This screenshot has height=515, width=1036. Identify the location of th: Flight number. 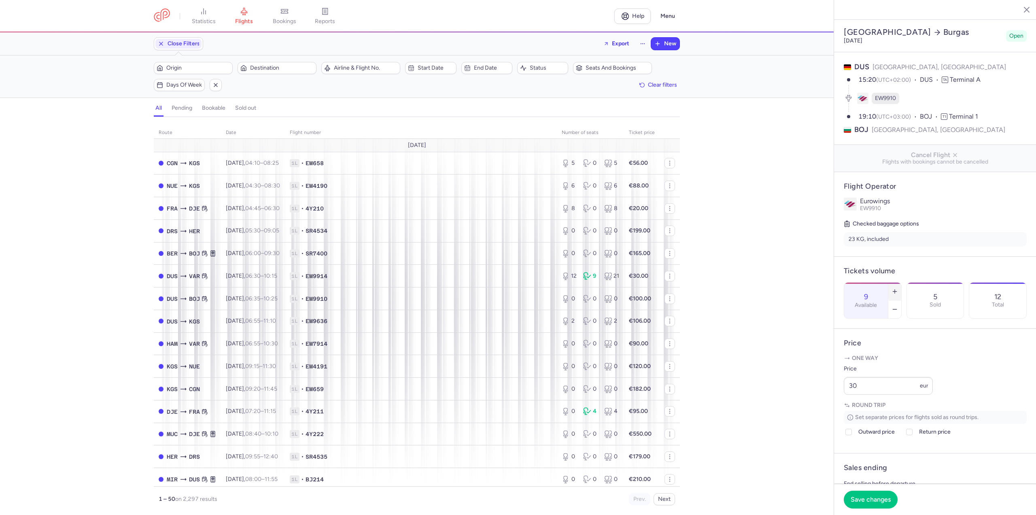
(421, 133).